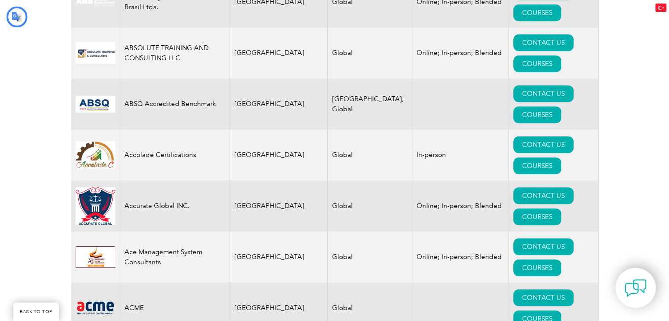  I want to click on td: Accolade Certifications, so click(175, 155).